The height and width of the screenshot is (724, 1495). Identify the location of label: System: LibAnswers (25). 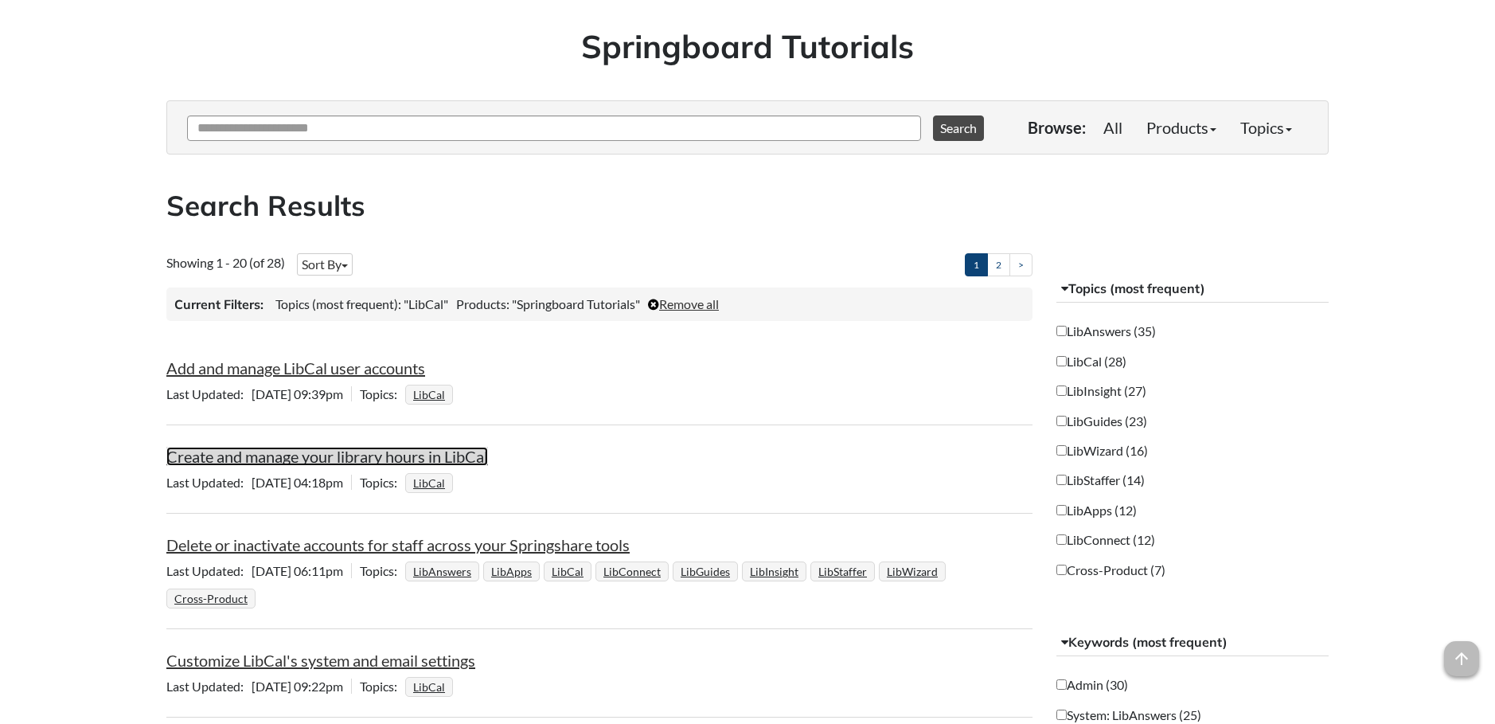
(1129, 715).